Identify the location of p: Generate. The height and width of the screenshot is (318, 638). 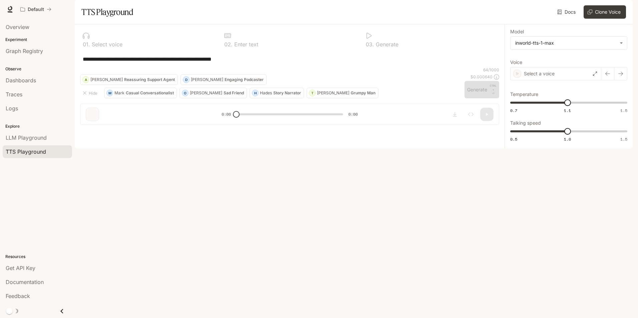
(386, 44).